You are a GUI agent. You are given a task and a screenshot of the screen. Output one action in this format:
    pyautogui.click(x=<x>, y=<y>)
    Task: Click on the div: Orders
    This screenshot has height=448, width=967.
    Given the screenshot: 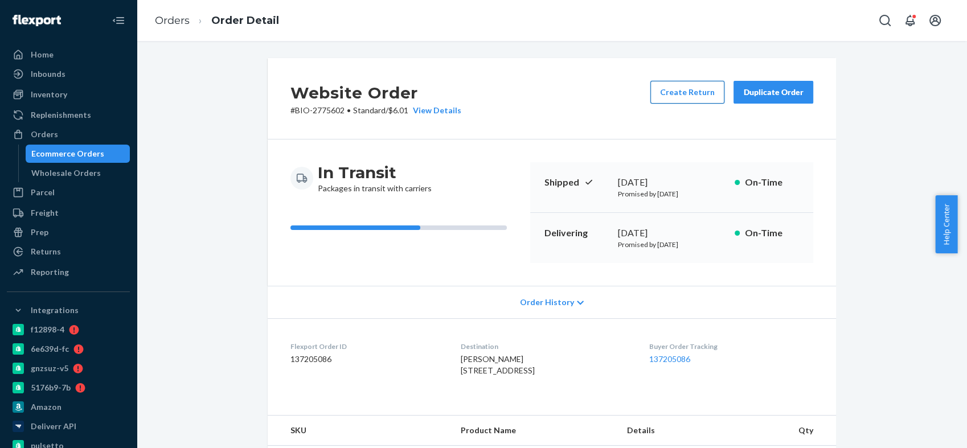 What is the action you would take?
    pyautogui.click(x=44, y=134)
    